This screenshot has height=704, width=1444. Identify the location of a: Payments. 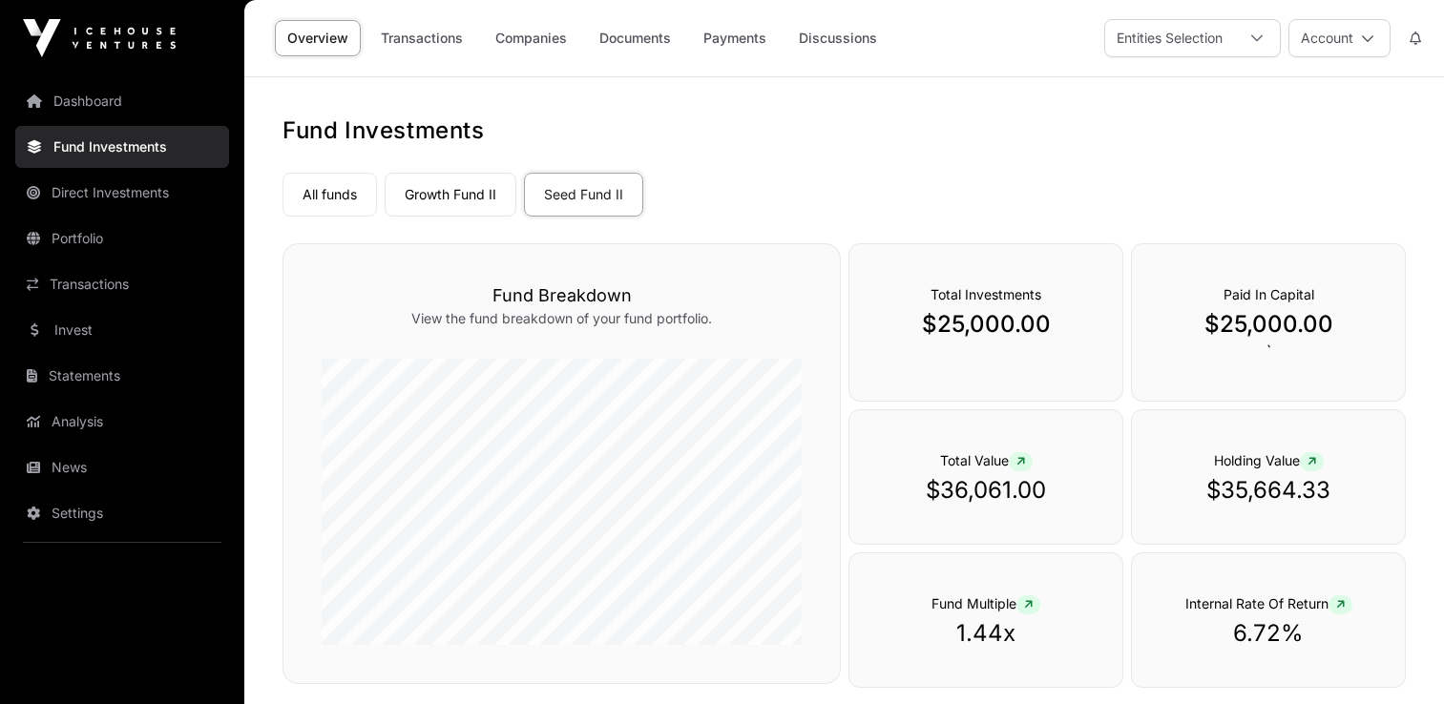
(735, 38).